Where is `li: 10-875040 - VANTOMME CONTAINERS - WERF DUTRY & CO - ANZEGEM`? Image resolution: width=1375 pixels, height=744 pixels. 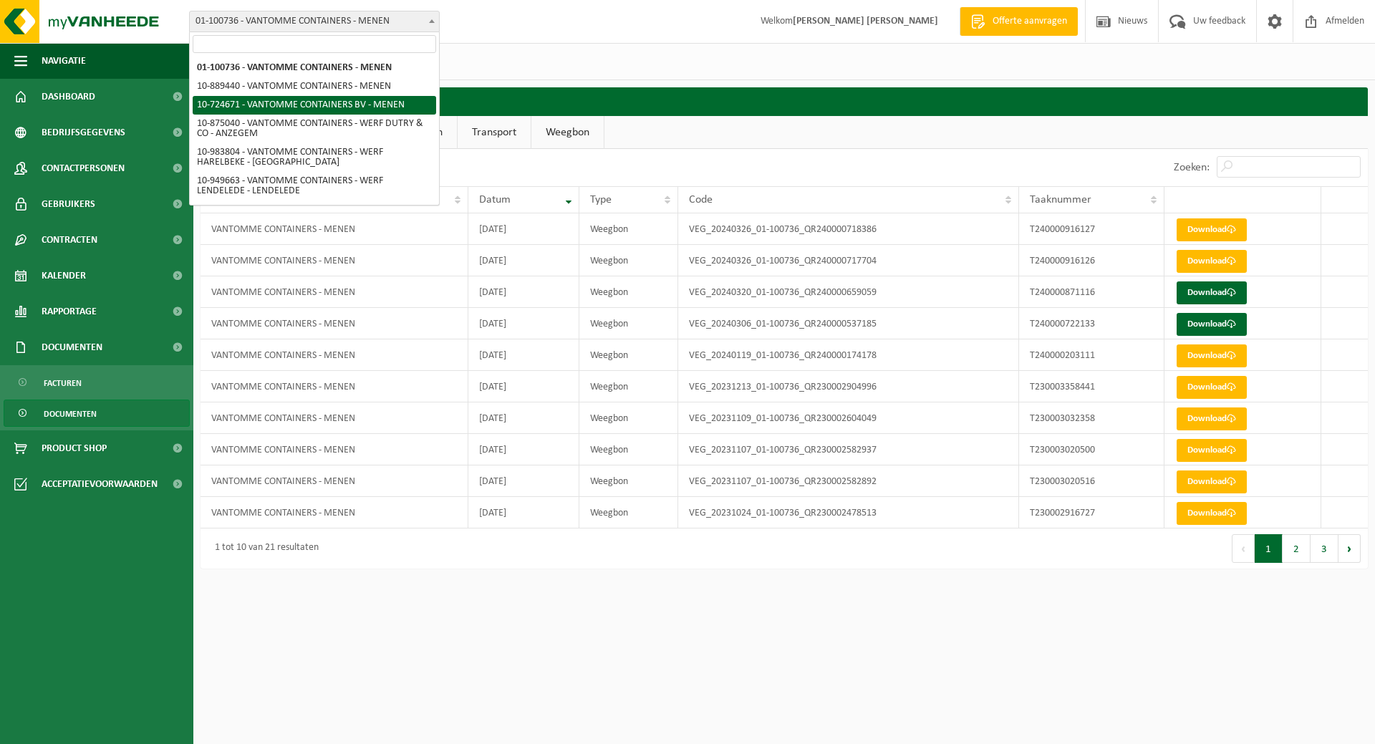
li: 10-875040 - VANTOMME CONTAINERS - WERF DUTRY & CO - ANZEGEM is located at coordinates (314, 129).